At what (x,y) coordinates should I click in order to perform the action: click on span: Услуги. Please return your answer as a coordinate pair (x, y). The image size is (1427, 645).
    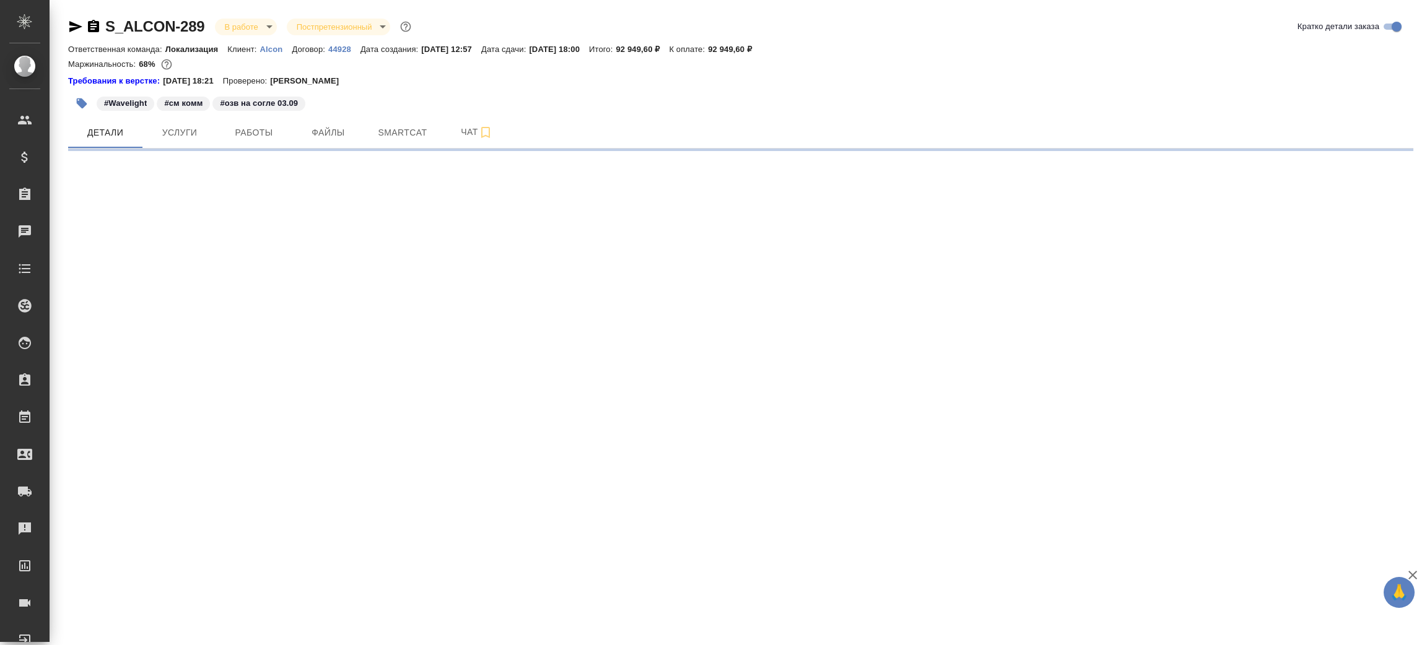
    Looking at the image, I should click on (180, 133).